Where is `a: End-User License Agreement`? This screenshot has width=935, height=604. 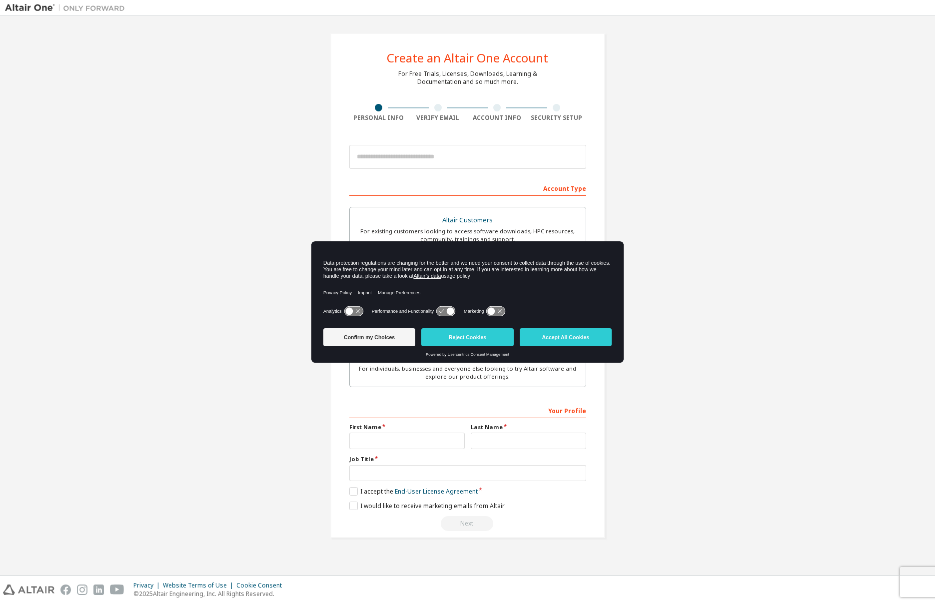
a: End-User License Agreement is located at coordinates (436, 491).